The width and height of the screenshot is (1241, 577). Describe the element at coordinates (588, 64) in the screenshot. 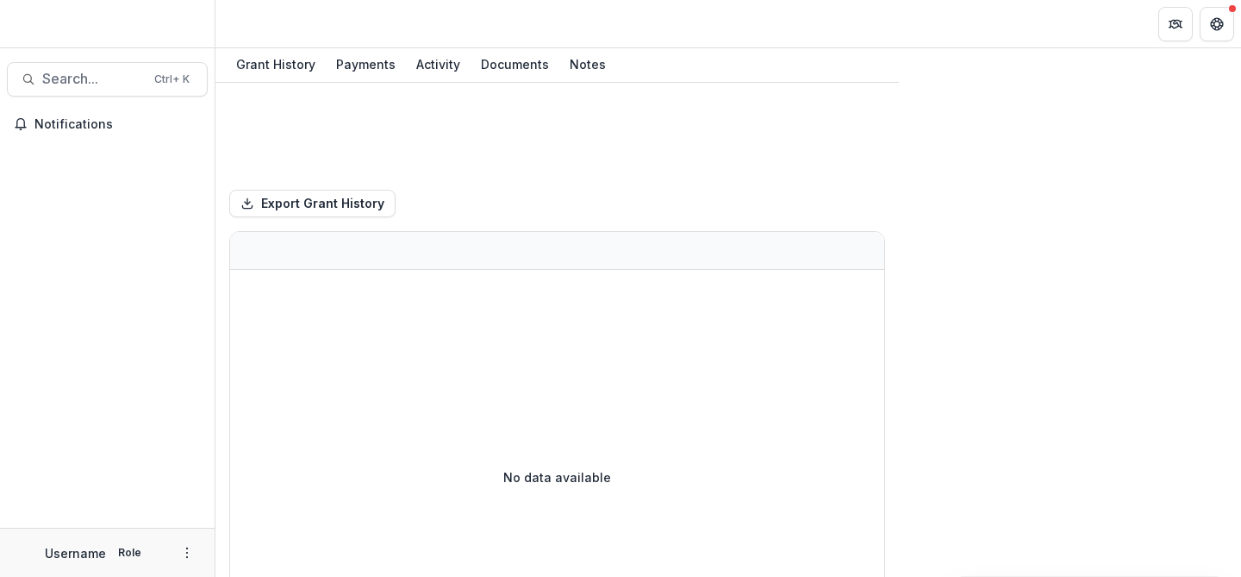

I see `div: Notes` at that location.